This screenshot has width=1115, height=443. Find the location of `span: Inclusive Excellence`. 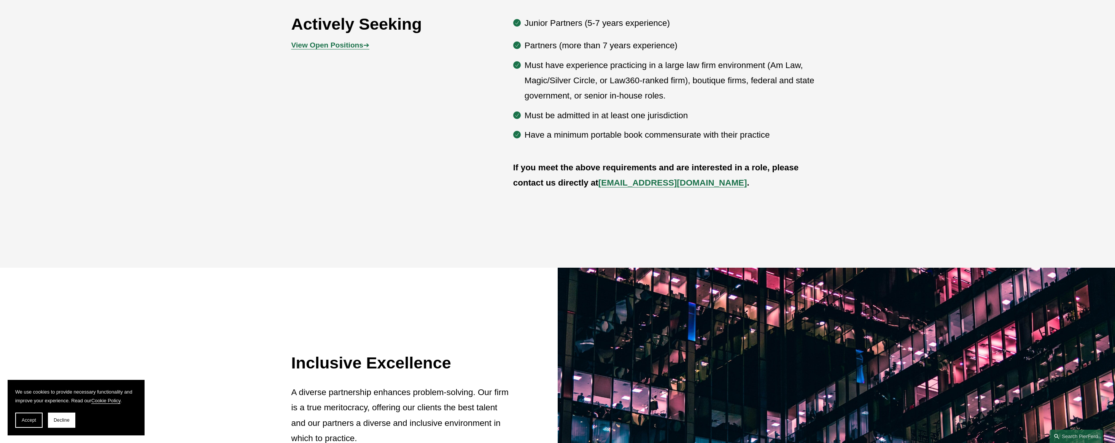

span: Inclusive Excellence is located at coordinates (371, 363).